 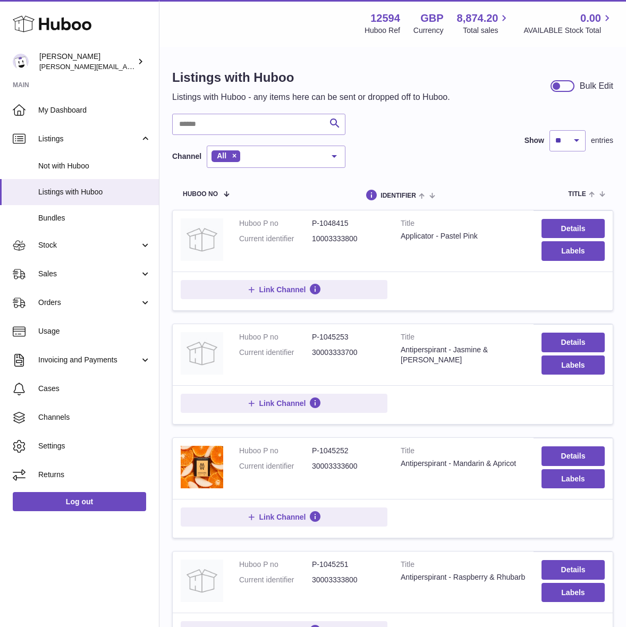 What do you see at coordinates (89, 139) in the screenshot?
I see `span: Listings` at bounding box center [89, 139].